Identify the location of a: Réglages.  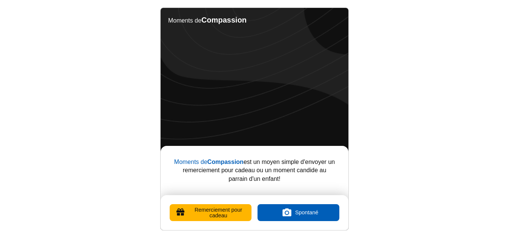
(333, 20).